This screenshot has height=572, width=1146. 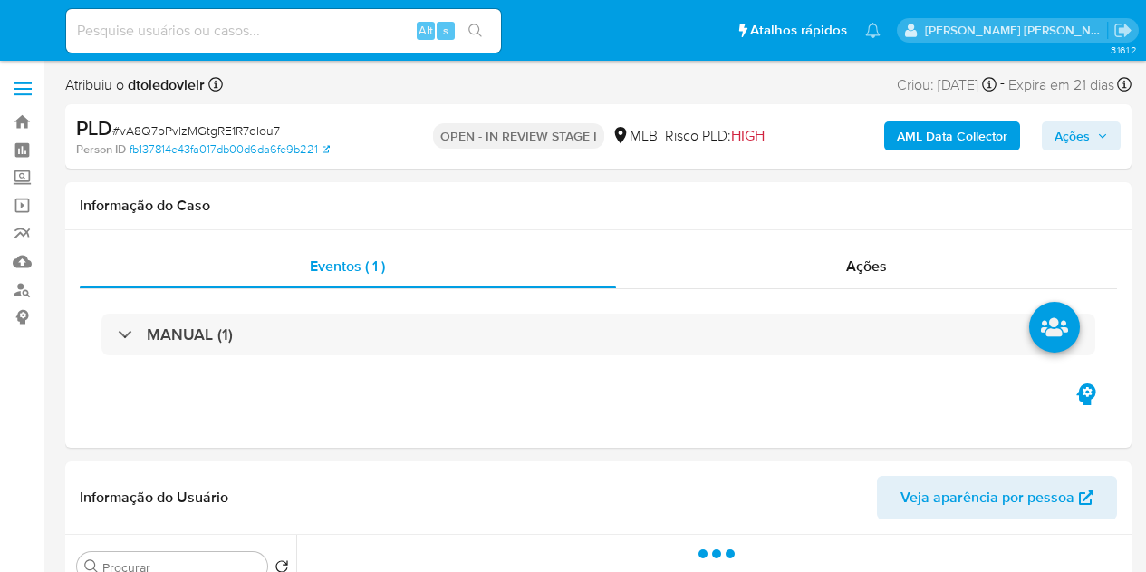 I want to click on span: Risco PLD:, so click(x=715, y=136).